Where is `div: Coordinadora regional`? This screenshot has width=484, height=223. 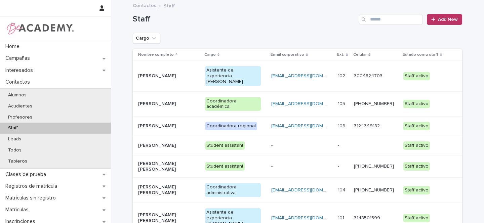 div: Coordinadora regional is located at coordinates (231, 126).